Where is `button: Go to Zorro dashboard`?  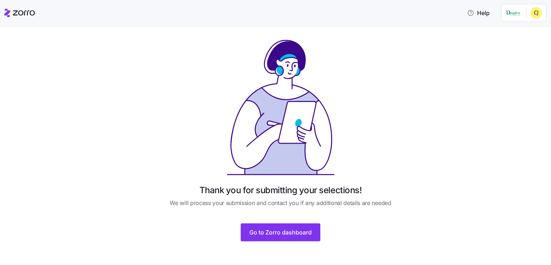 button: Go to Zorro dashboard is located at coordinates (280, 232).